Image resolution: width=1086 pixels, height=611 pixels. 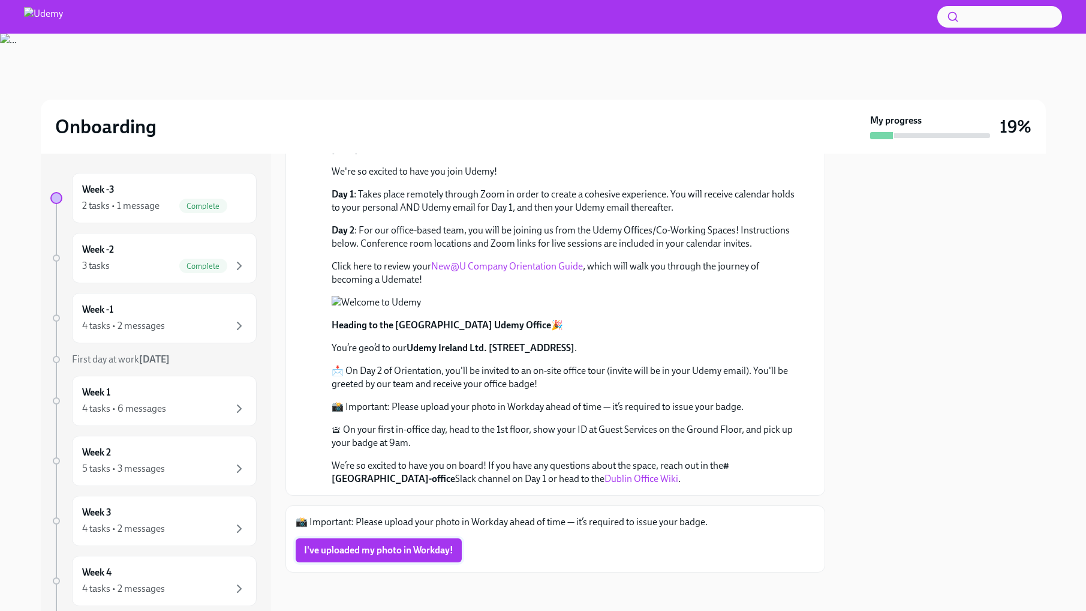 What do you see at coordinates (507, 266) in the screenshot?
I see `a: New@U Company Orientation Guide` at bounding box center [507, 266].